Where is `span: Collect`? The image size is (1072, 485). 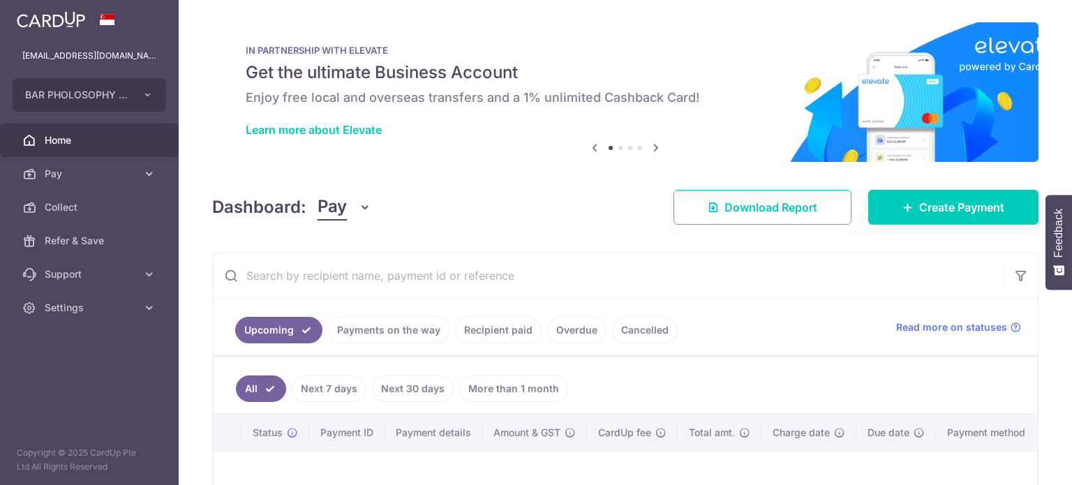 span: Collect is located at coordinates (91, 207).